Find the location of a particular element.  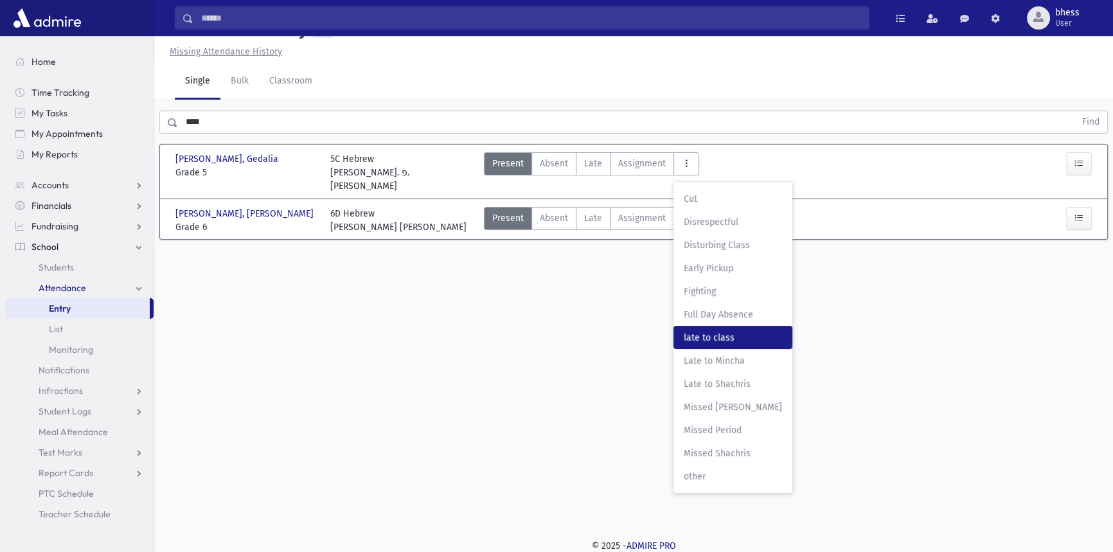

input: Search is located at coordinates (531, 18).